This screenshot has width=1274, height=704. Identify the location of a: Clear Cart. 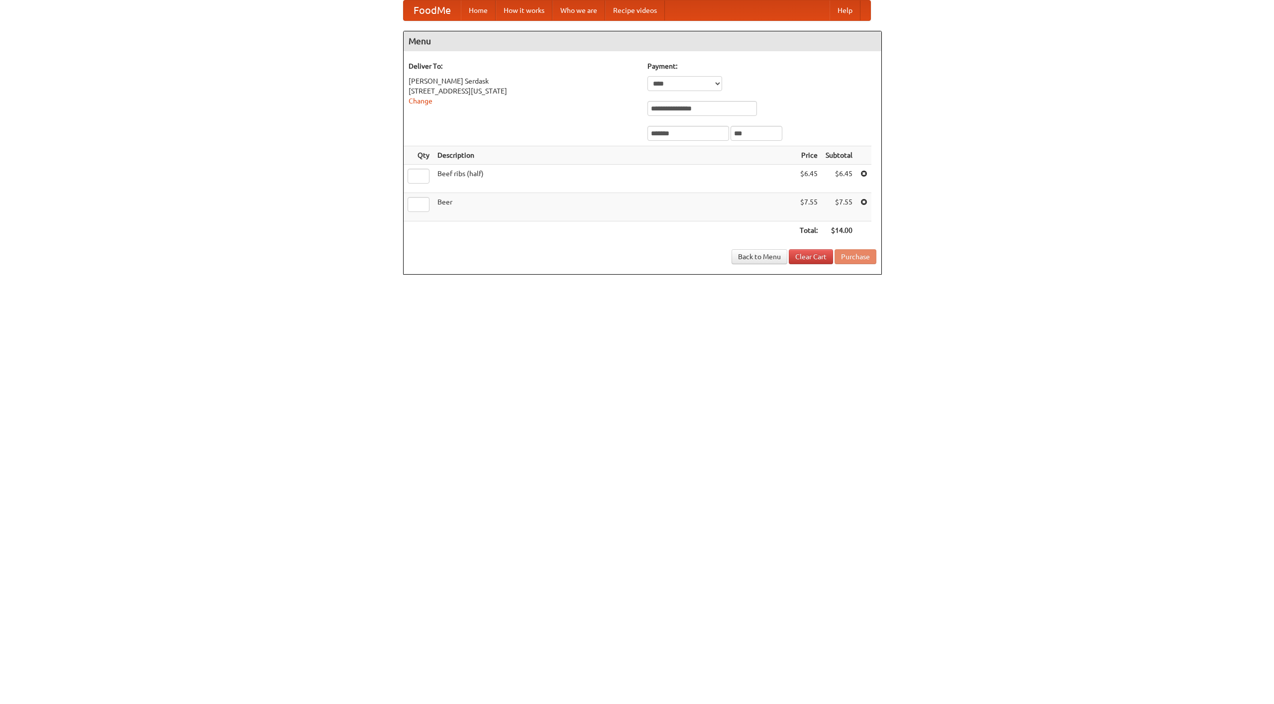
(811, 257).